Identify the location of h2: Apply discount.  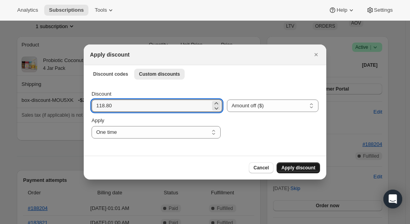
(109, 55).